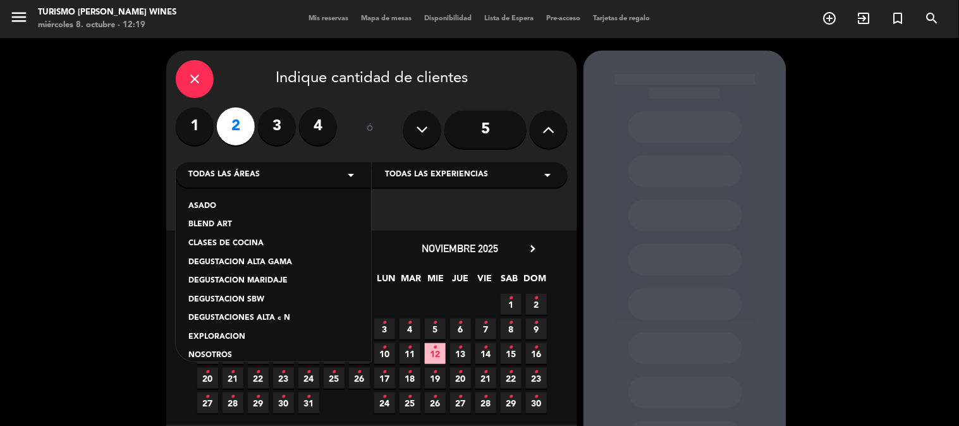 The image size is (959, 426). Describe the element at coordinates (510, 281) in the screenshot. I see `span: SAB` at that location.